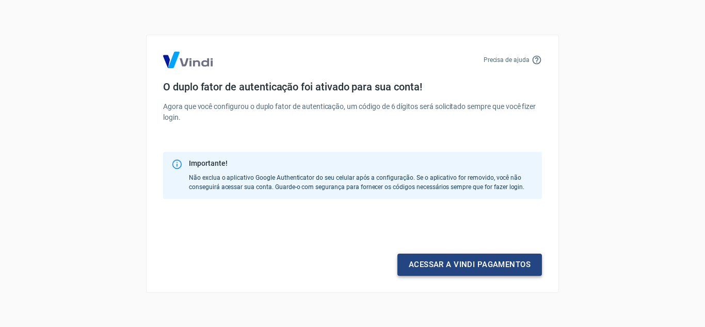 This screenshot has width=705, height=327. Describe the element at coordinates (352, 112) in the screenshot. I see `p: Agora que você configurou o duplo fator de autenticação, um código de 6 dígitos será solicitado s...` at that location.